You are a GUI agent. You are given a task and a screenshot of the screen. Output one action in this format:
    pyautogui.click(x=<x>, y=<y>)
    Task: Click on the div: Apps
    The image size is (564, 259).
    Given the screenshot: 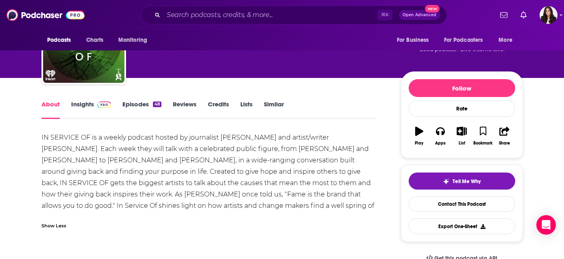 What is the action you would take?
    pyautogui.click(x=440, y=144)
    